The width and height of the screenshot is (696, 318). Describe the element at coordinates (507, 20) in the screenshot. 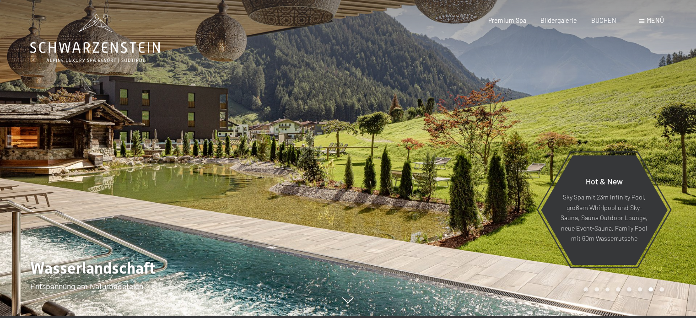

I see `a: Premium Spa` at that location.